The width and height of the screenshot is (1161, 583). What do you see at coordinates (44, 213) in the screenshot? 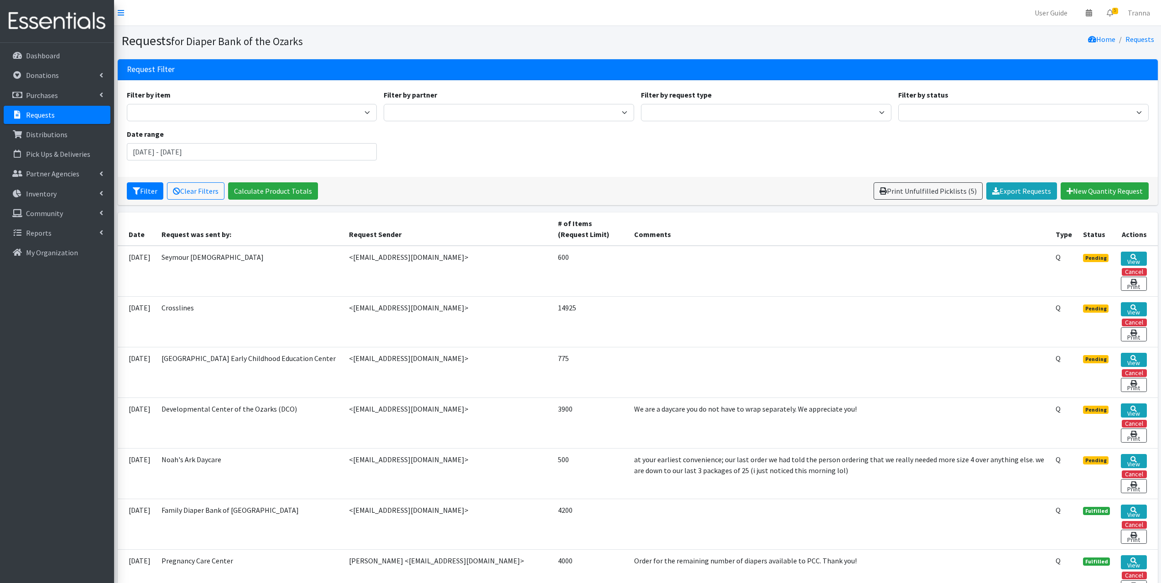
I see `p: Community` at bounding box center [44, 213].